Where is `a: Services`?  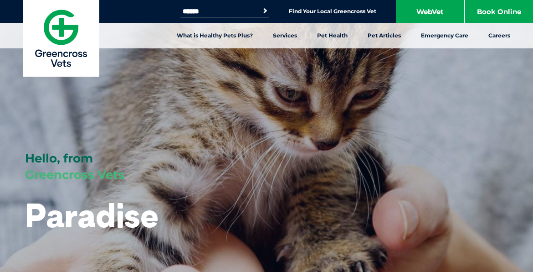
a: Services is located at coordinates (285, 36).